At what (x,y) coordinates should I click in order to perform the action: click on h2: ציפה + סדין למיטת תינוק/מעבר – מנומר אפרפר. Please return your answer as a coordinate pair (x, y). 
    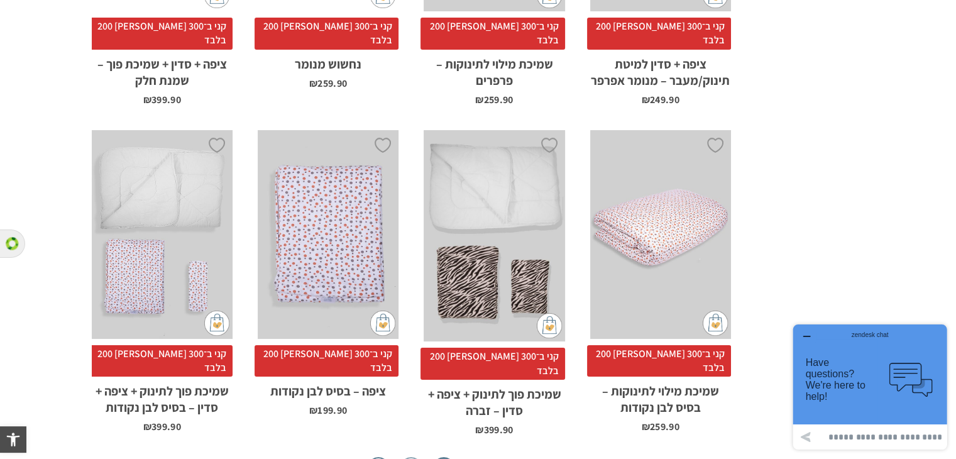
    Looking at the image, I should click on (661, 69).